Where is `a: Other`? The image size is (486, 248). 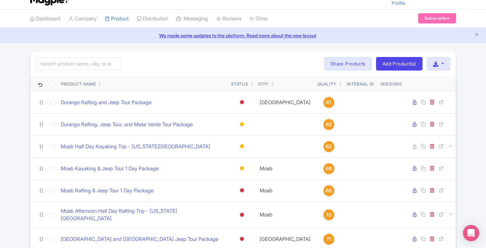 a: Other is located at coordinates (259, 19).